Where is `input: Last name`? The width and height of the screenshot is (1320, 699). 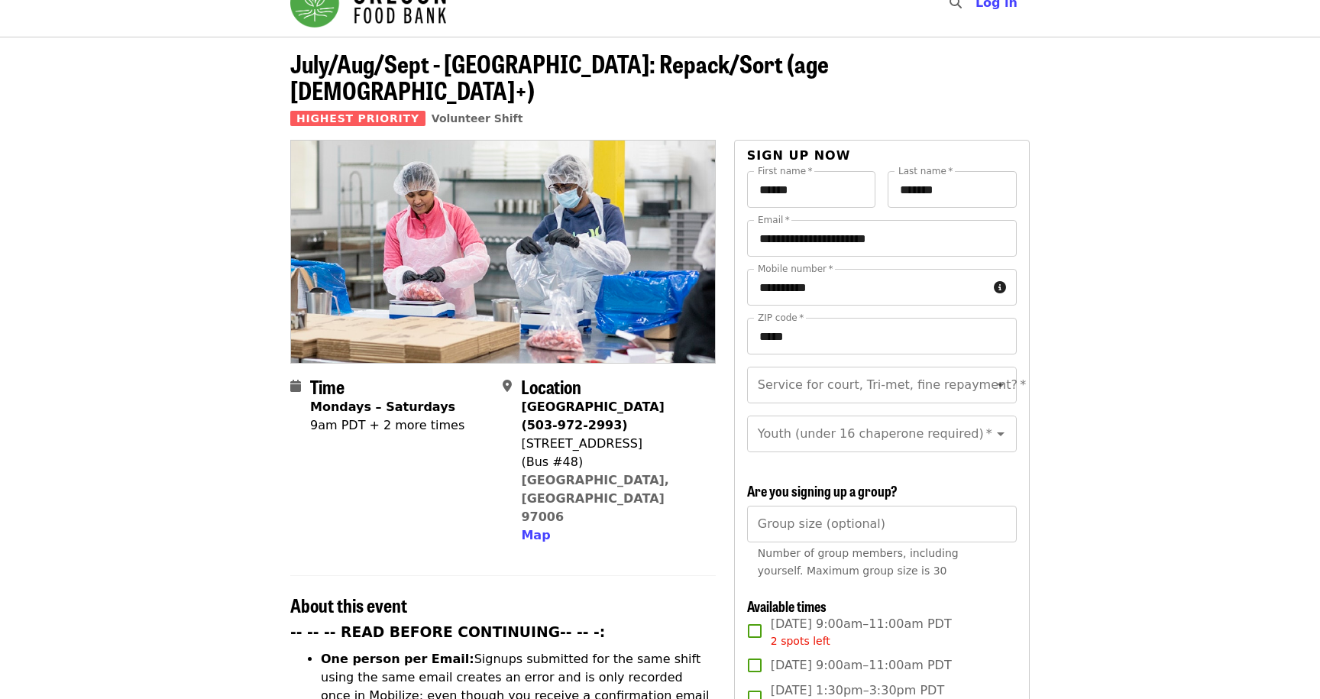 input: Last name is located at coordinates (952, 189).